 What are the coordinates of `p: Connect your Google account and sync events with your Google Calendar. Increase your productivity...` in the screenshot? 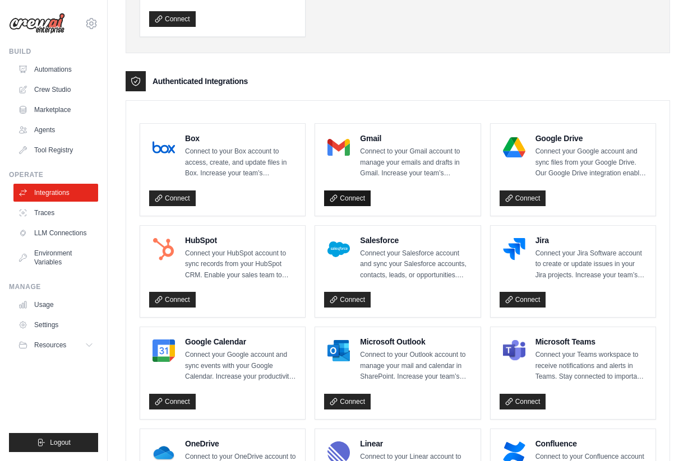 It's located at (240, 366).